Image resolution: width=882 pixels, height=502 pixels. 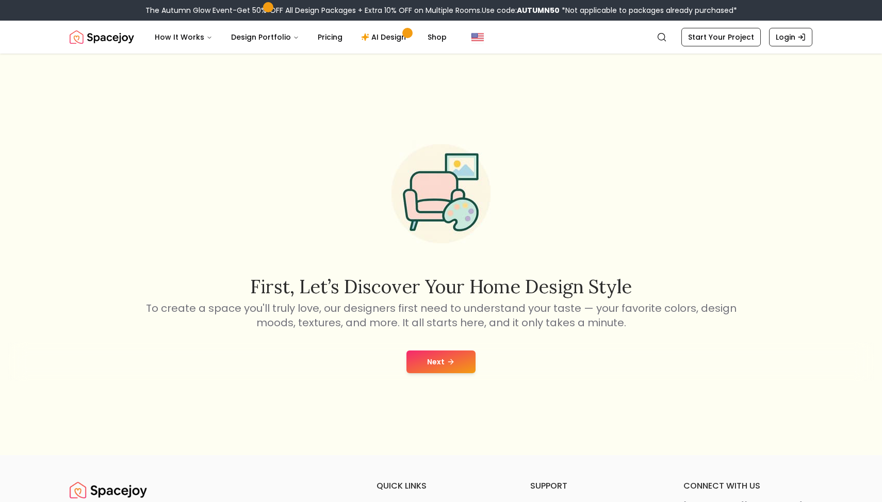 What do you see at coordinates (538, 10) in the screenshot?
I see `b: AUTUMN50` at bounding box center [538, 10].